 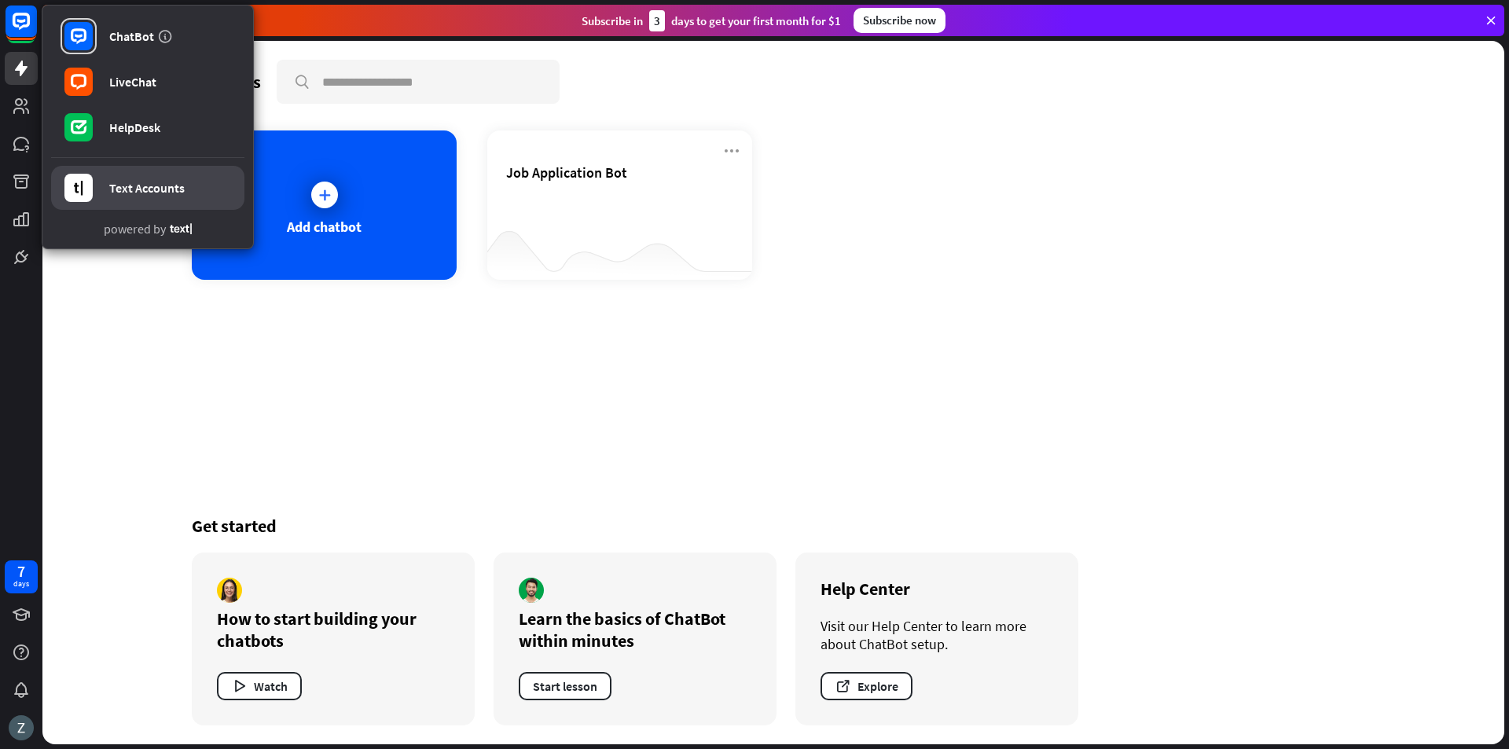 I want to click on button: Start lesson, so click(x=565, y=686).